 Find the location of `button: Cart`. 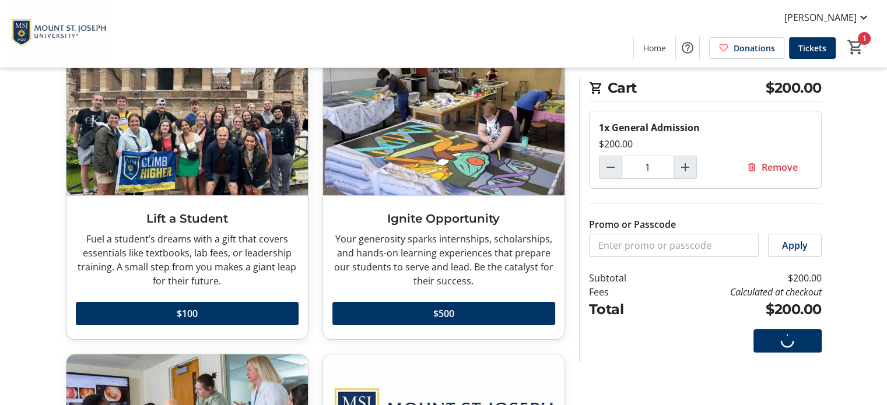

button: Cart is located at coordinates (856, 47).